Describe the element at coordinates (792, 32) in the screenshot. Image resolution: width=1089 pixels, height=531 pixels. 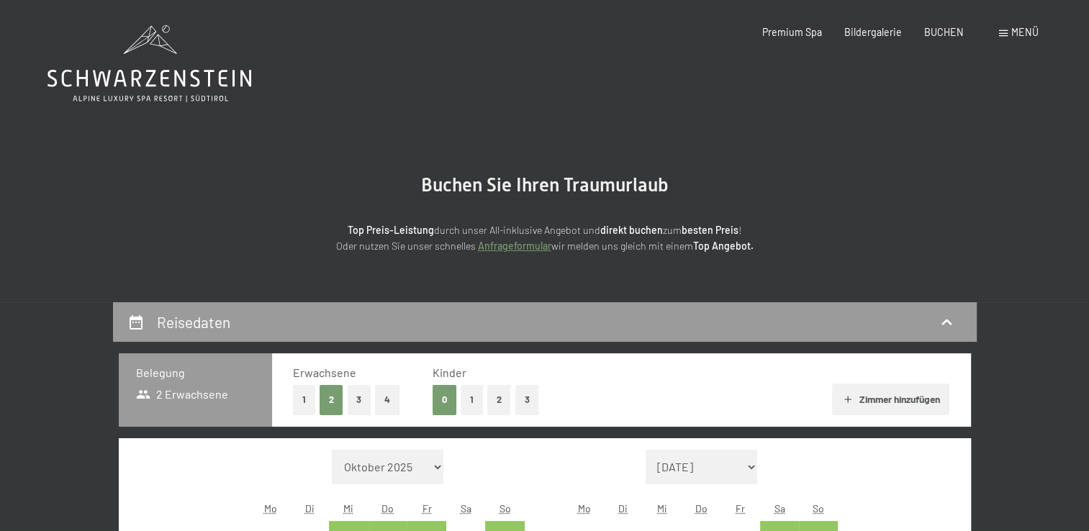
I see `span: Premium Spa` at that location.